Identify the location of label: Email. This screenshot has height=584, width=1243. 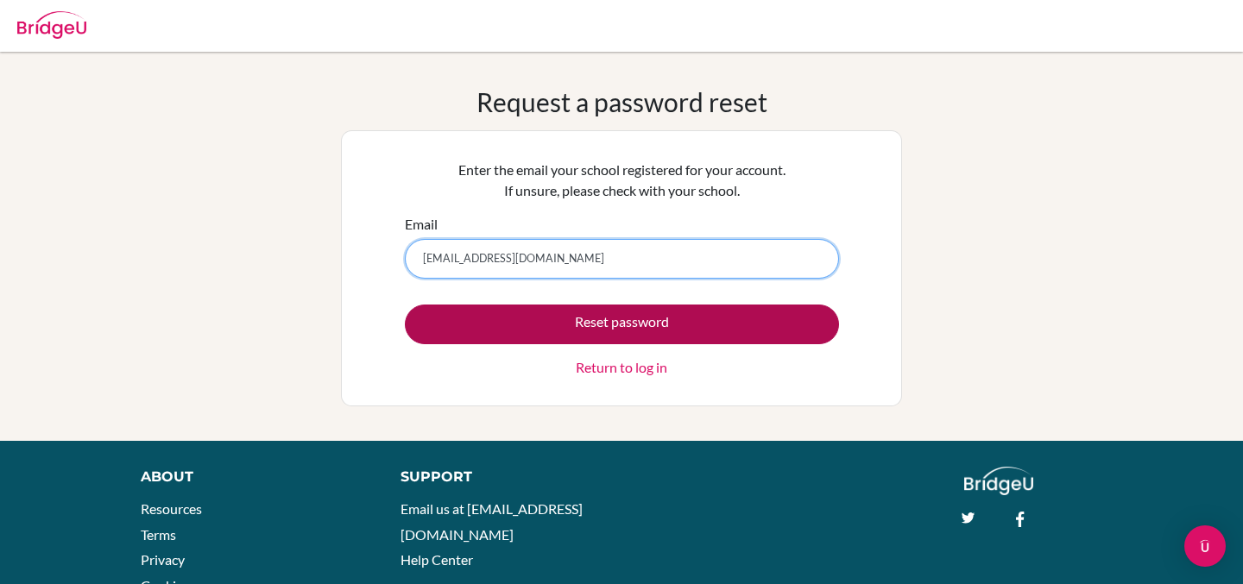
(421, 224).